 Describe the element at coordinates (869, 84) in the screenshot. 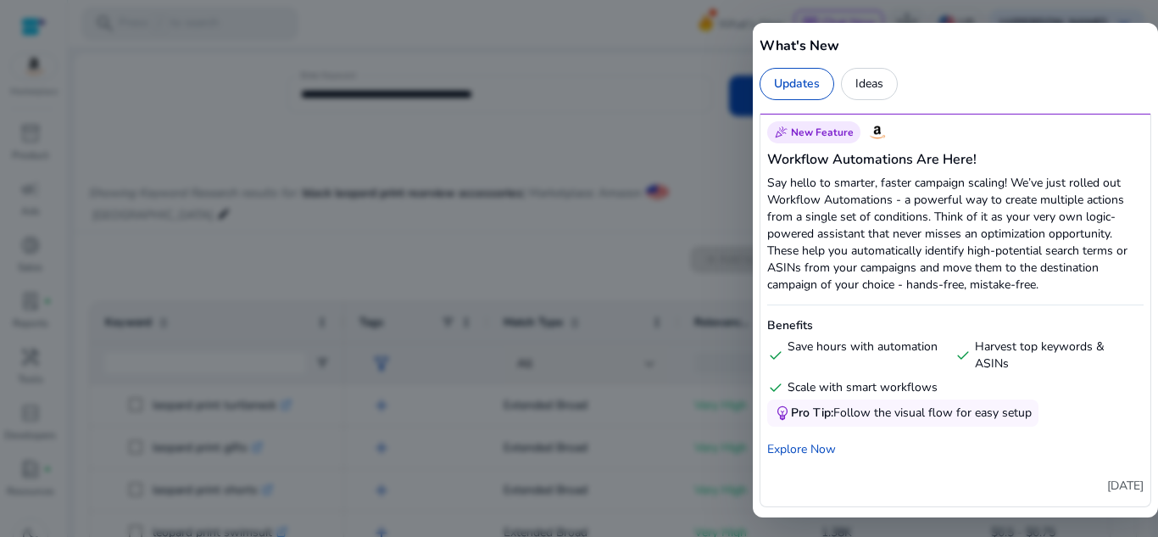

I see `div: Ideas` at that location.